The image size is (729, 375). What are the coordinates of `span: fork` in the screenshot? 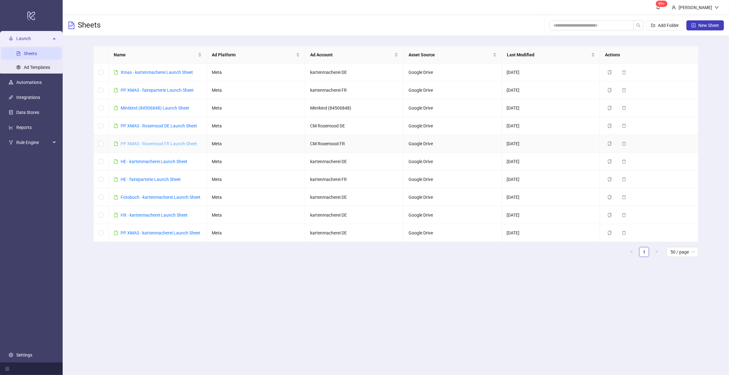 It's located at (11, 143).